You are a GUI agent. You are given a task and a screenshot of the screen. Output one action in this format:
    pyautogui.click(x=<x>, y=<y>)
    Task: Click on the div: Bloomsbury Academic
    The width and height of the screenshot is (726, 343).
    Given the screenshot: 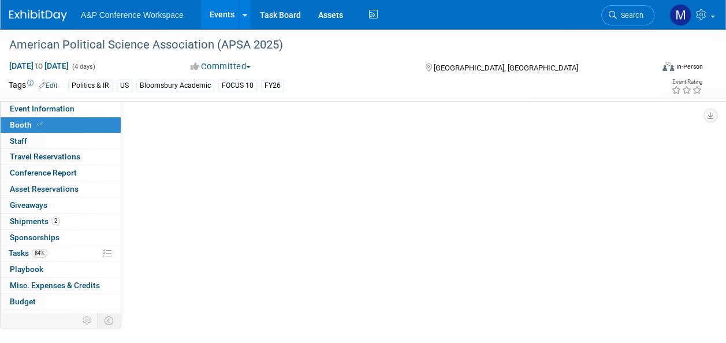 What is the action you would take?
    pyautogui.click(x=175, y=85)
    